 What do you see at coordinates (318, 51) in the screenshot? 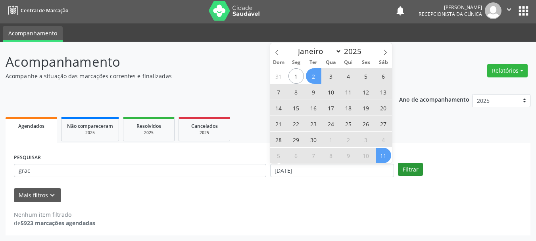
I see `select: Month` at bounding box center [318, 51].